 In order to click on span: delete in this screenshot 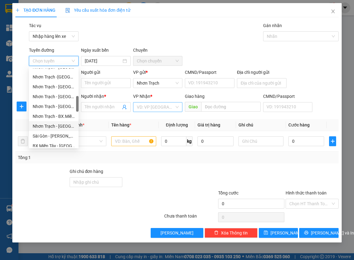, I will do `click(216, 233)`.